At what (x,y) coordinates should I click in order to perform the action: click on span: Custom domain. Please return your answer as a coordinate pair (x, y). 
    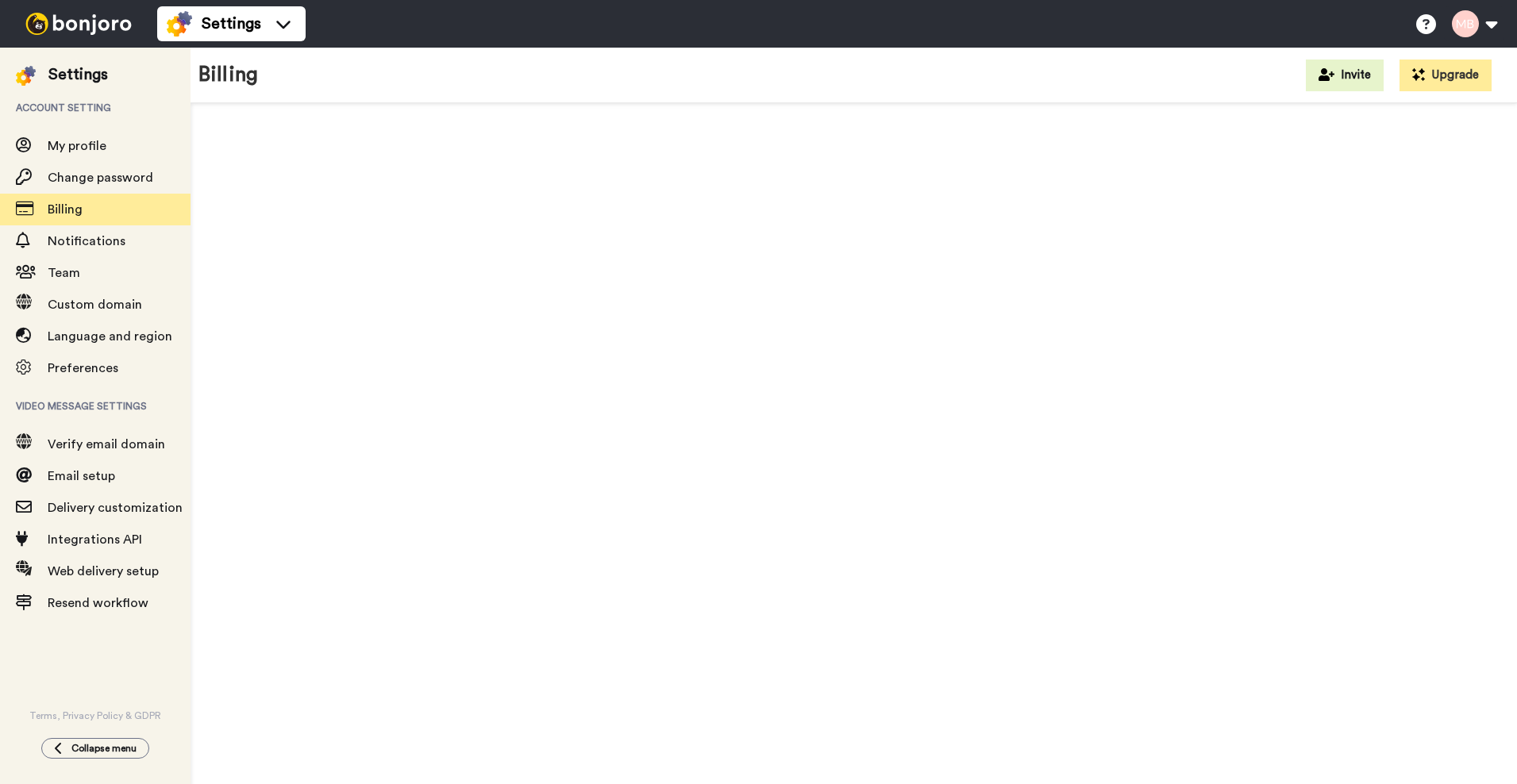
    Looking at the image, I should click on (94, 304).